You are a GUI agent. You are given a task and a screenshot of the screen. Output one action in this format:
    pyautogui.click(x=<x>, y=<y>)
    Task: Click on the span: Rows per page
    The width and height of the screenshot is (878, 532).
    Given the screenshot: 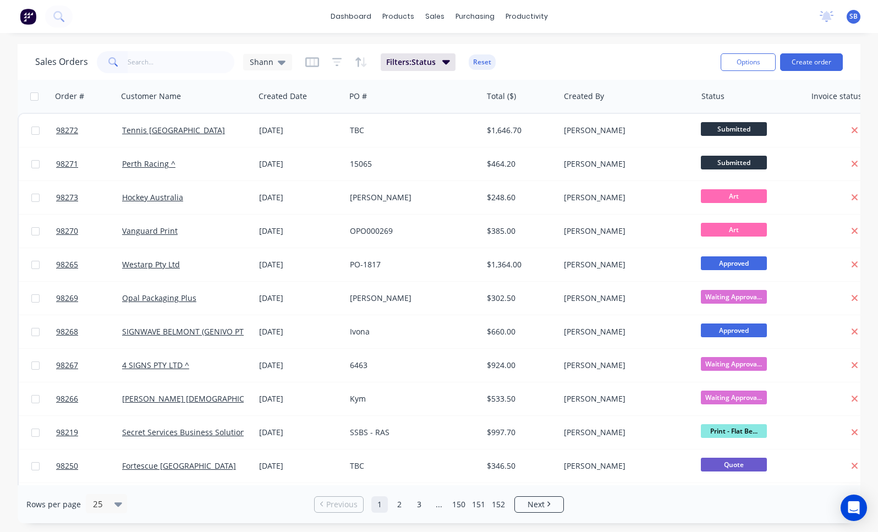 What is the action you would take?
    pyautogui.click(x=53, y=504)
    